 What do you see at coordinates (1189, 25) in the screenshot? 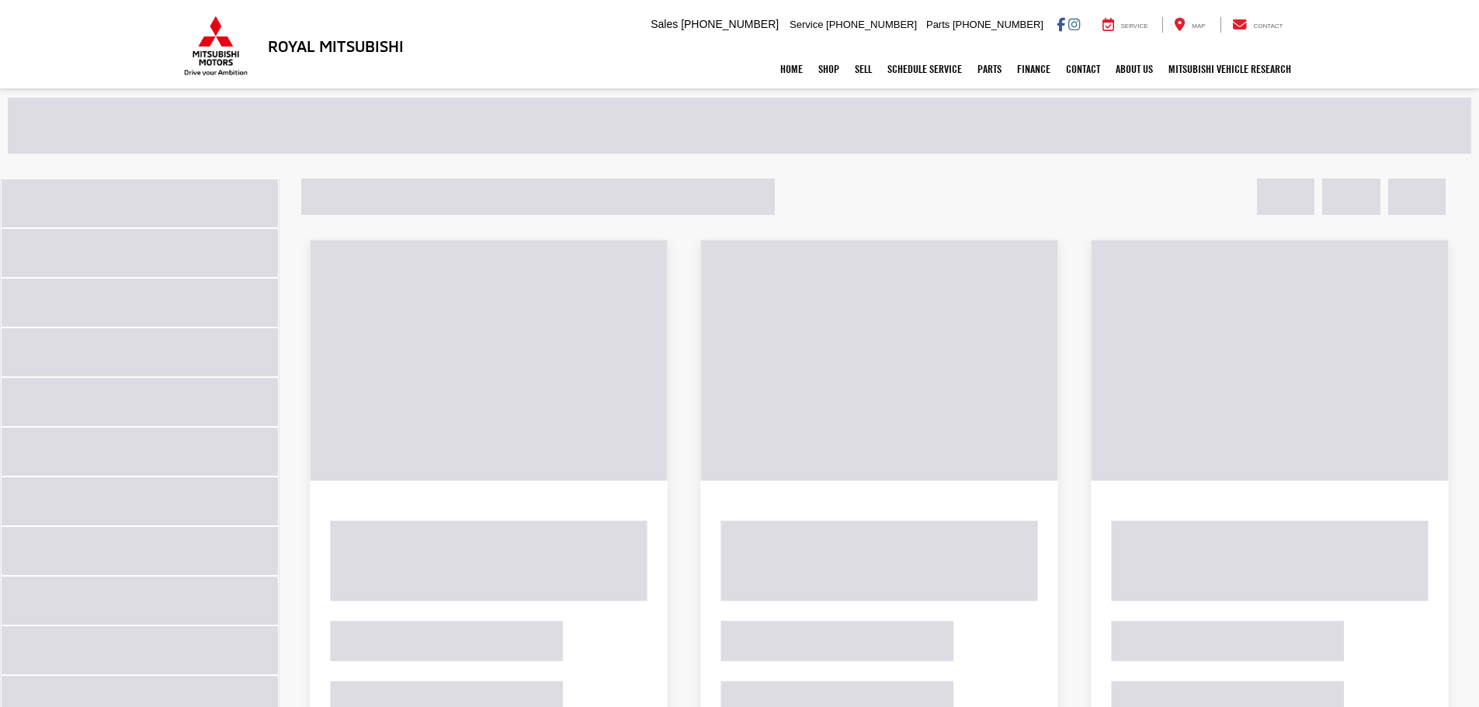
I see `a: Map` at bounding box center [1189, 25].